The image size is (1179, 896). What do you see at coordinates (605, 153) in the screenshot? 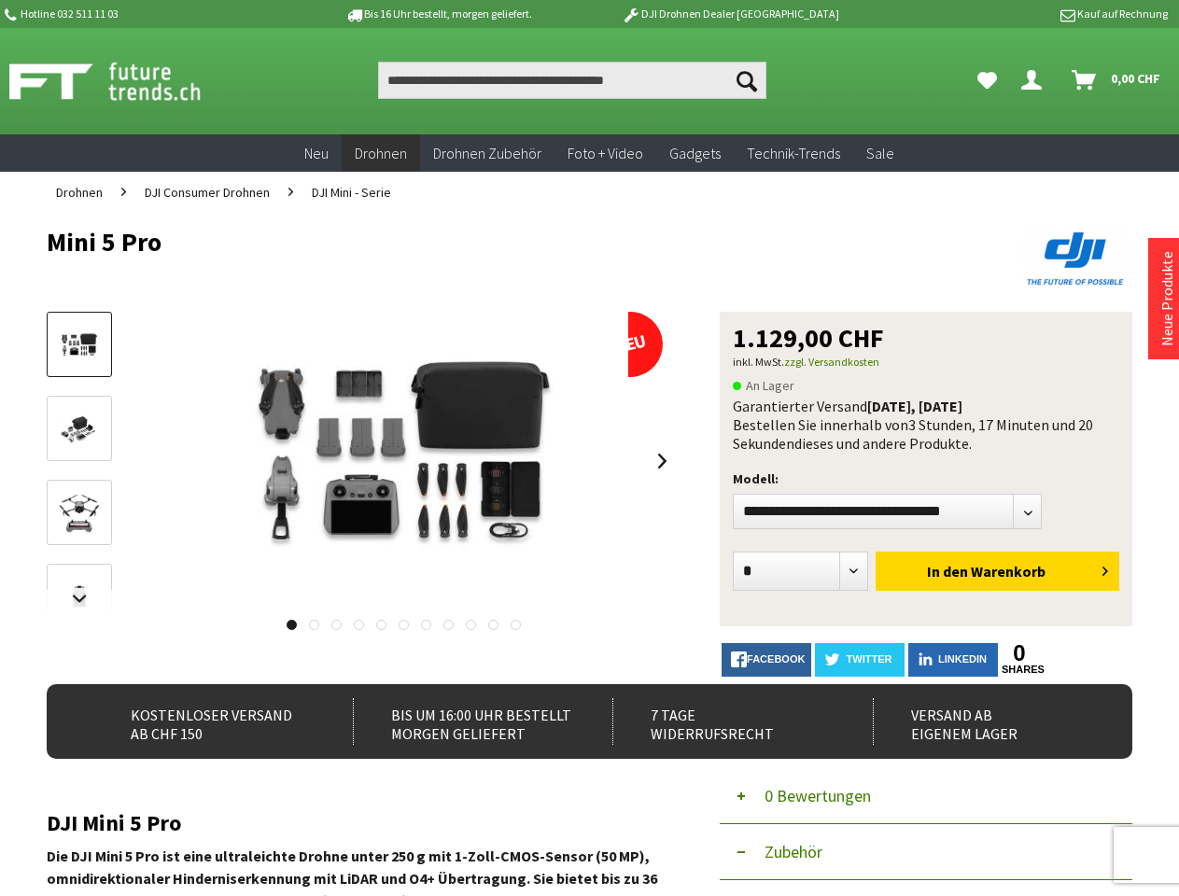
I see `a: Foto + Video` at bounding box center [605, 153].